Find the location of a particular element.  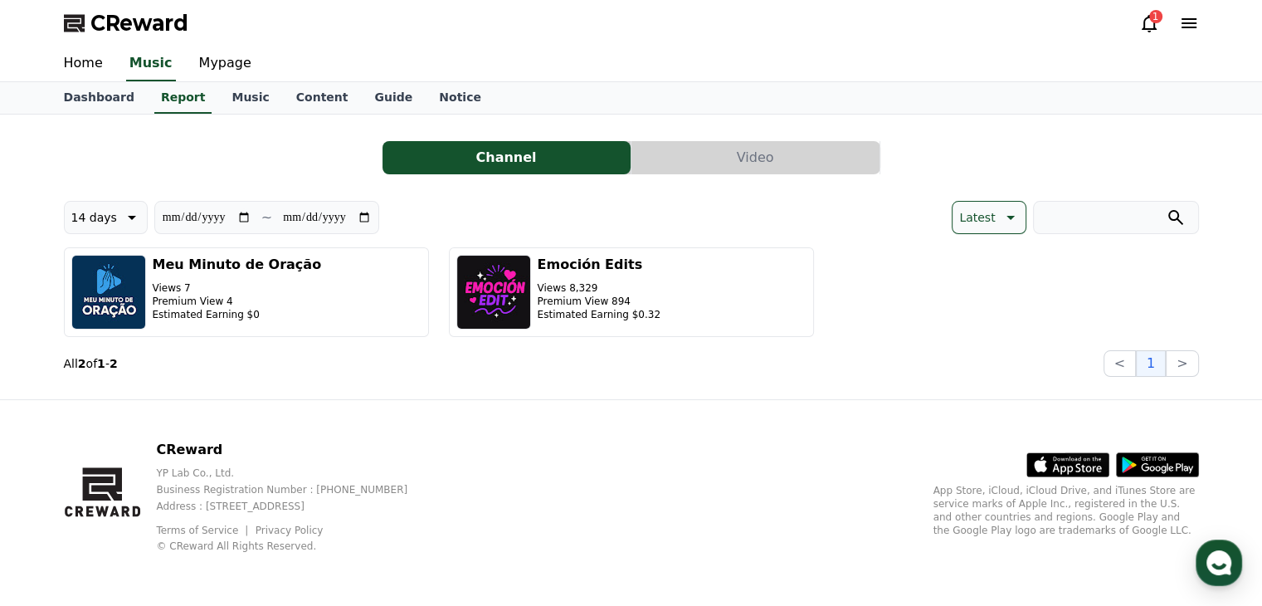

a: 1 is located at coordinates (1149, 23).